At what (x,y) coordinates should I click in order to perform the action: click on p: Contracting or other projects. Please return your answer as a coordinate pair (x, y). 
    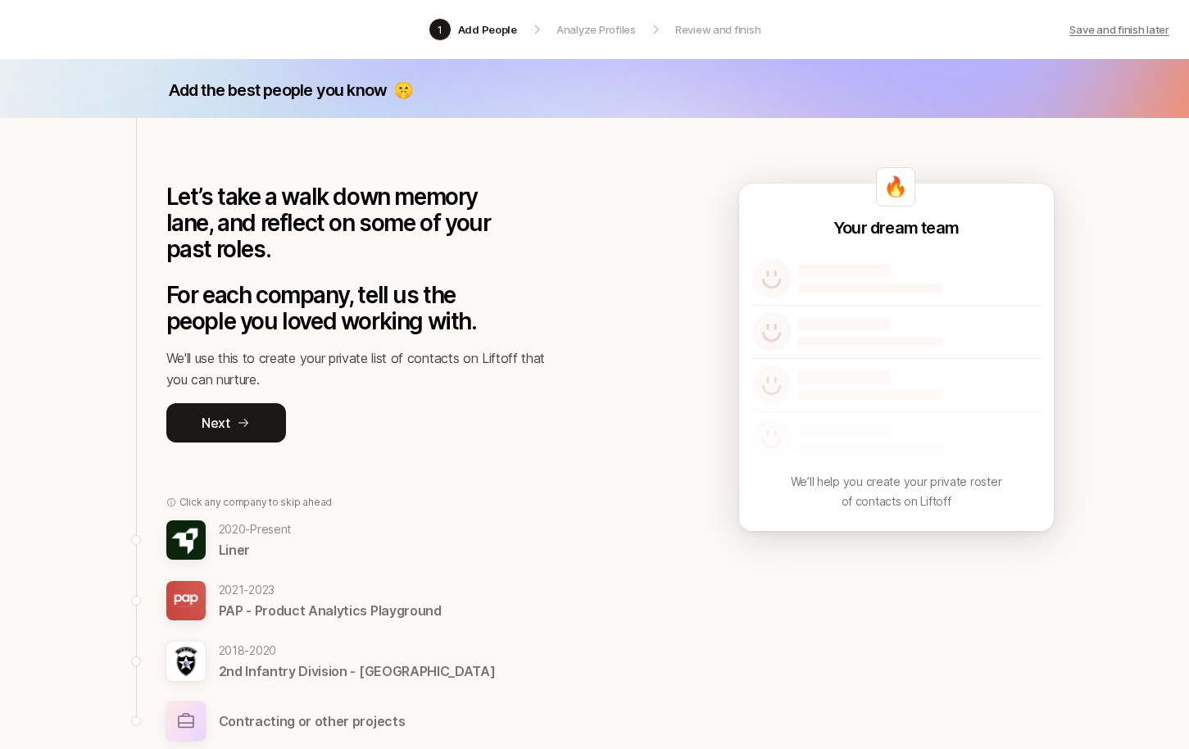
    Looking at the image, I should click on (312, 721).